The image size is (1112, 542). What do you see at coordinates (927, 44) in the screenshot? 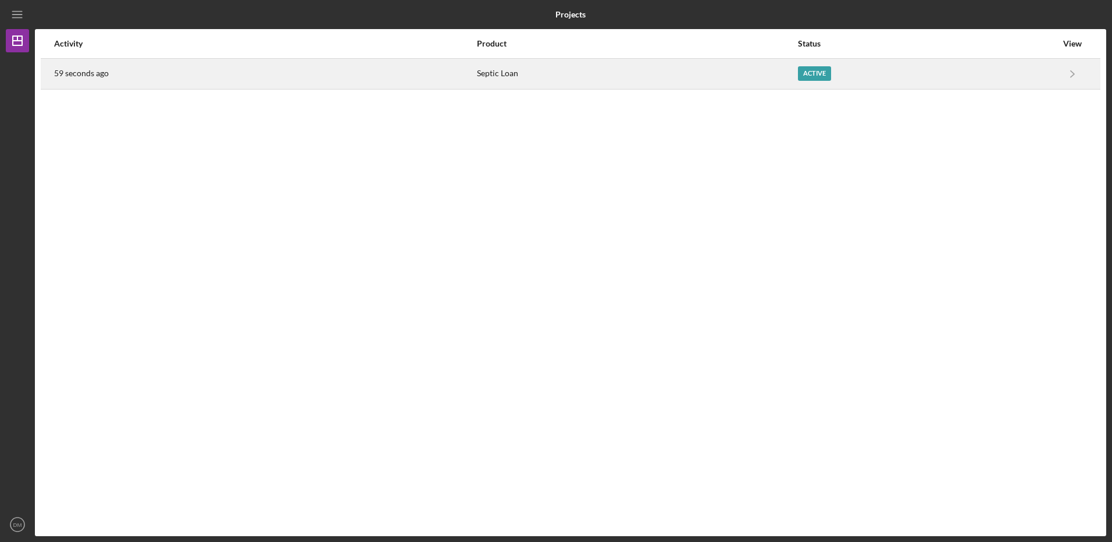
I see `div: Status` at bounding box center [927, 44].